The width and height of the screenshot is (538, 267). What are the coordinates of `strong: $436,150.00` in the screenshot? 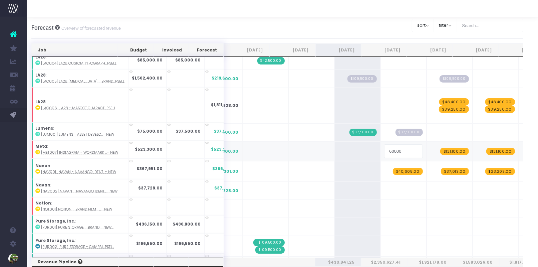 It's located at (149, 224).